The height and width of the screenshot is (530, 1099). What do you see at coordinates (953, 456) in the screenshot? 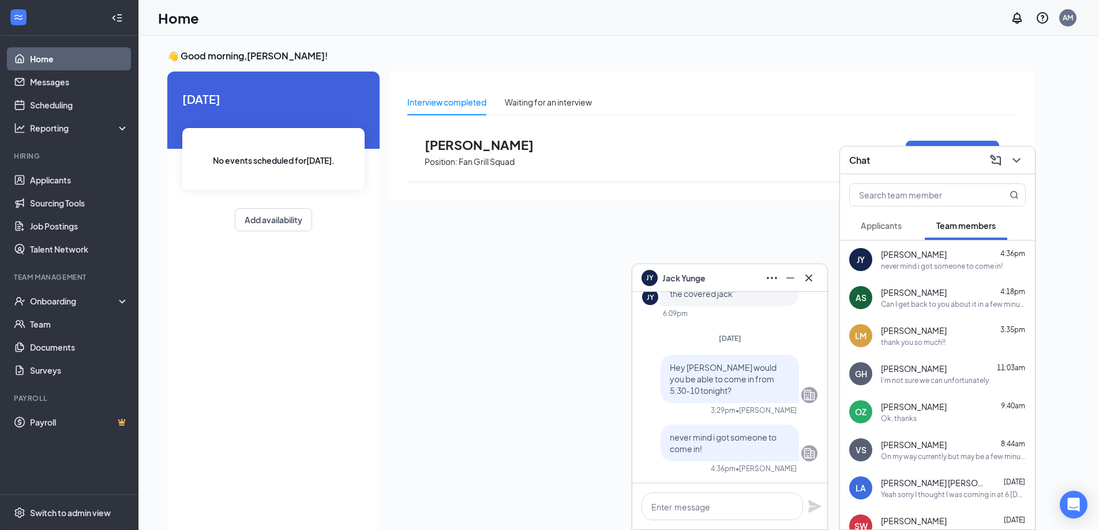
I see `div: On my way currently but may be a few minutes late` at bounding box center [953, 456].